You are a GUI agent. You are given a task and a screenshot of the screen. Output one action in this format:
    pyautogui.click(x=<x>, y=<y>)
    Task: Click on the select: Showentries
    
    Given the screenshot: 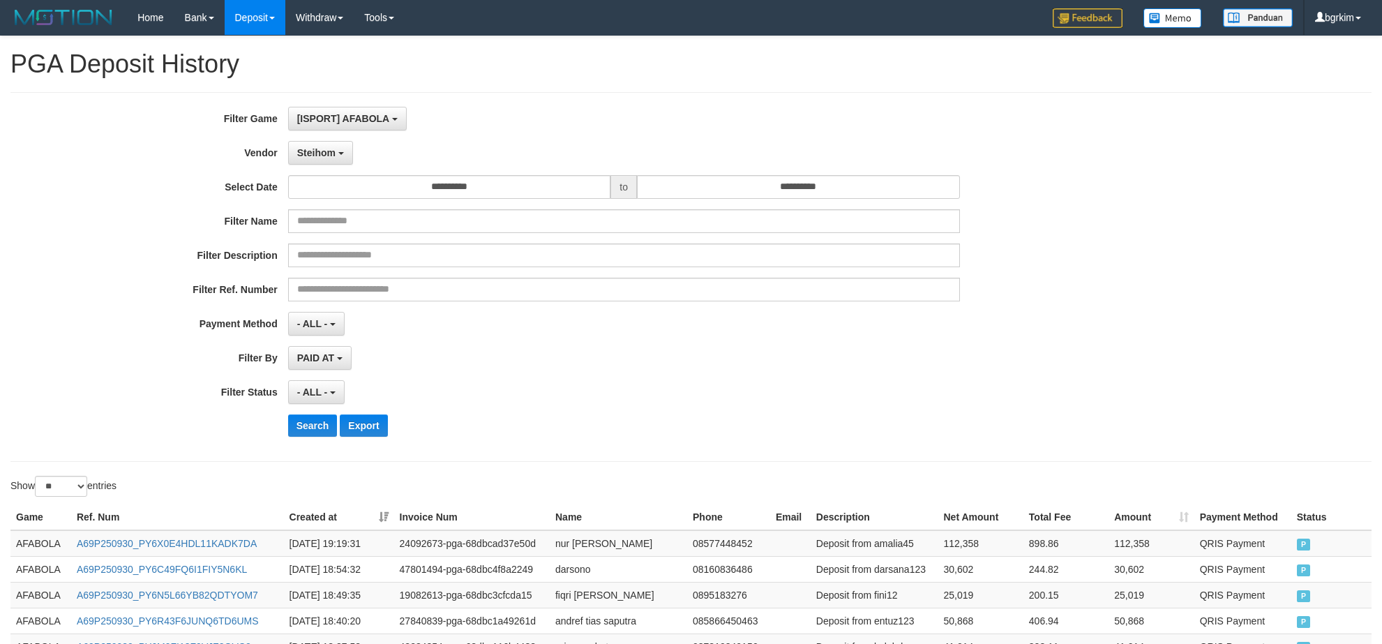 What is the action you would take?
    pyautogui.click(x=61, y=486)
    